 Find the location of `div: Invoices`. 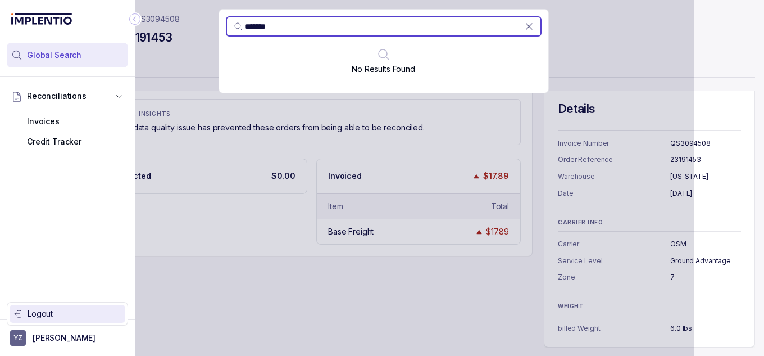

div: Invoices is located at coordinates (67, 121).